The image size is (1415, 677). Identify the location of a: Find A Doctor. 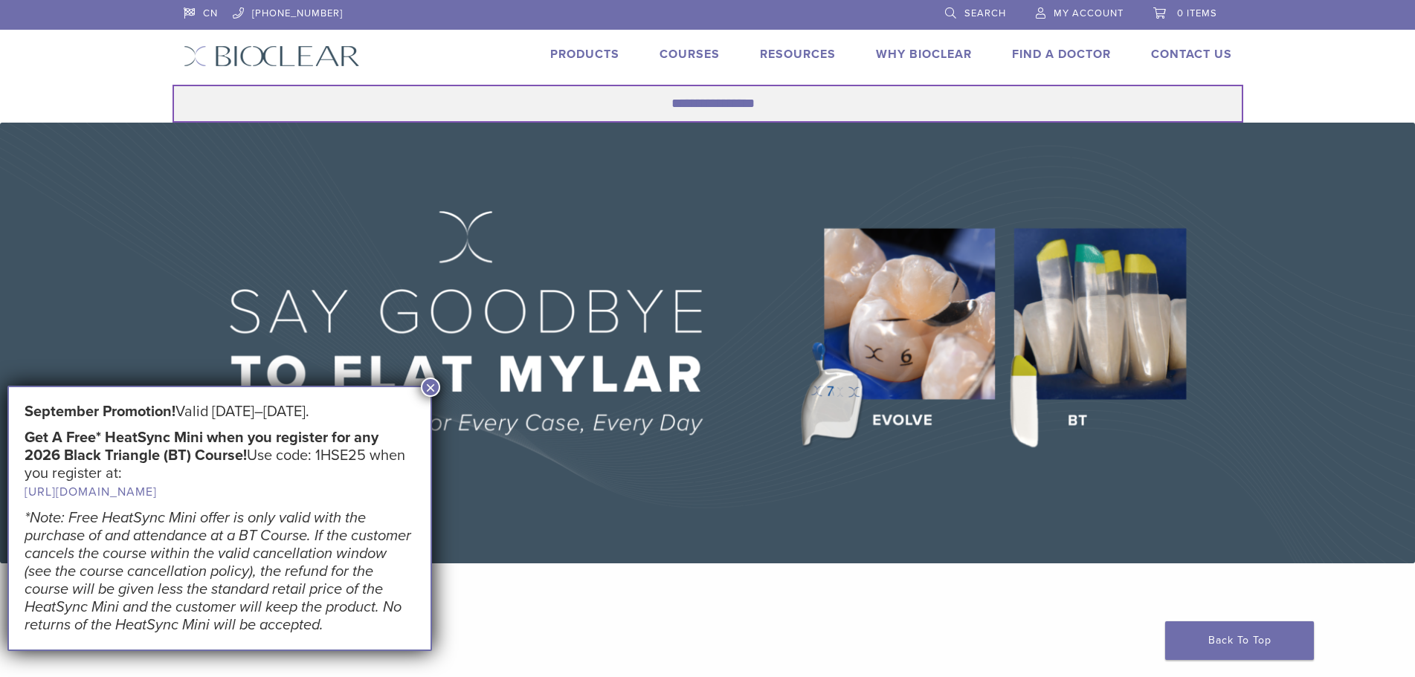
(1061, 54).